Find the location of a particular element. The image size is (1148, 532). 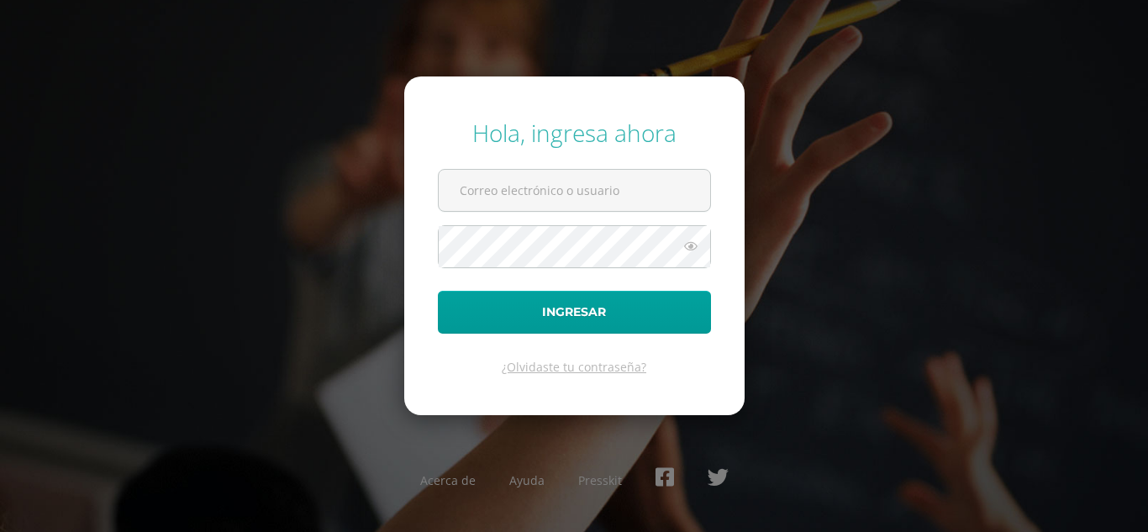

a: ¿Olvidaste tu contraseña? is located at coordinates (574, 367).